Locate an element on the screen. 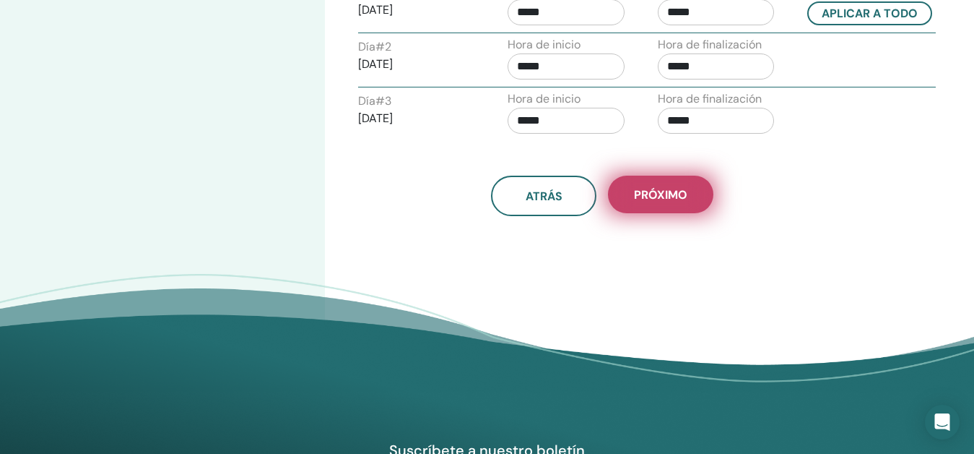 The height and width of the screenshot is (454, 974). label: Día # 2 is located at coordinates (375, 47).